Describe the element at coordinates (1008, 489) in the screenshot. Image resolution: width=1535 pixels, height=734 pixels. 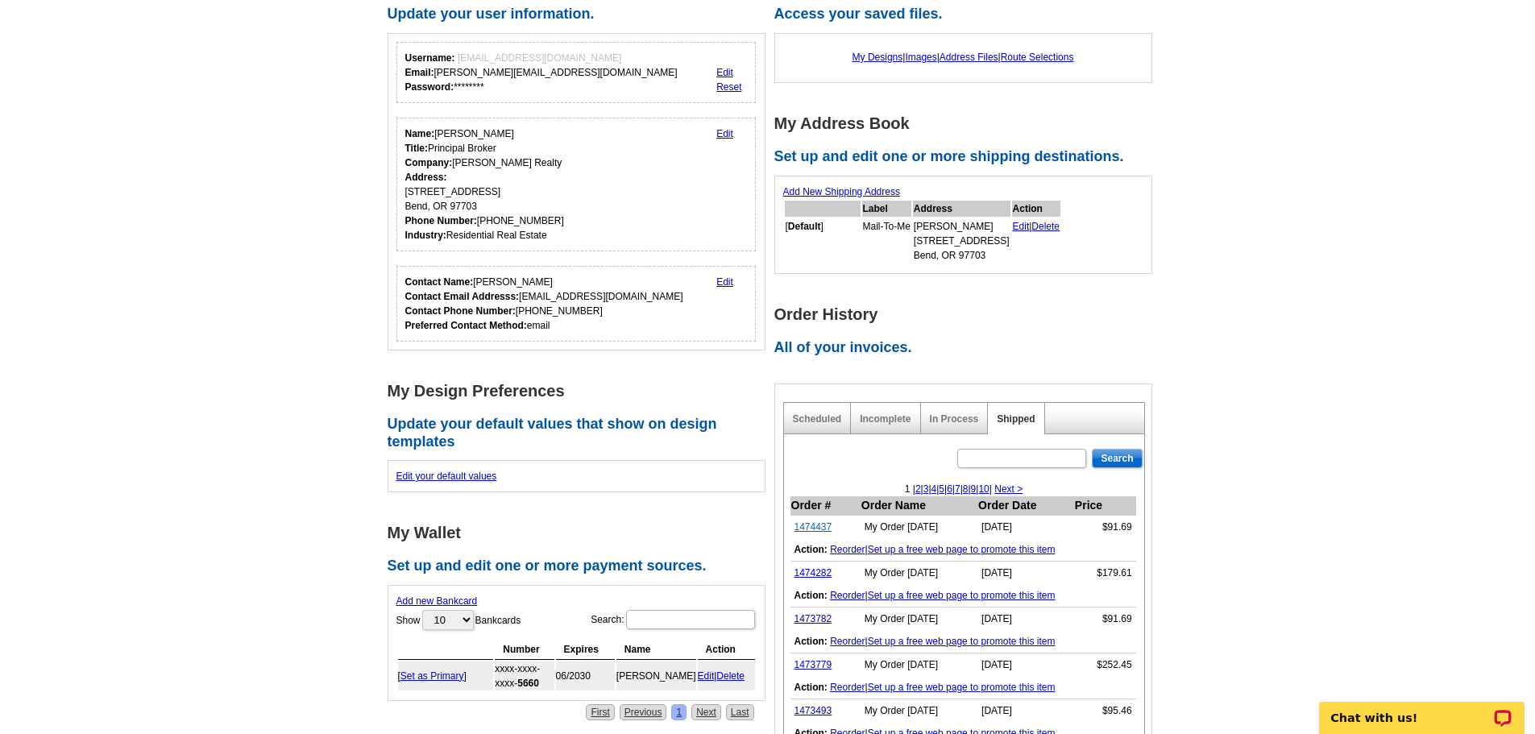
I see `a: Next >` at that location.